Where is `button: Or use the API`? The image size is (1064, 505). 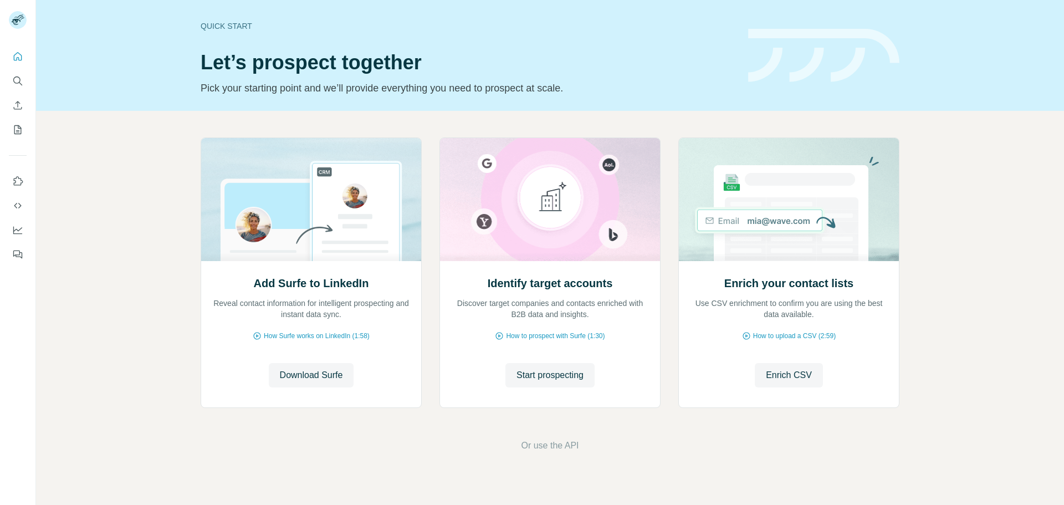 button: Or use the API is located at coordinates (550, 446).